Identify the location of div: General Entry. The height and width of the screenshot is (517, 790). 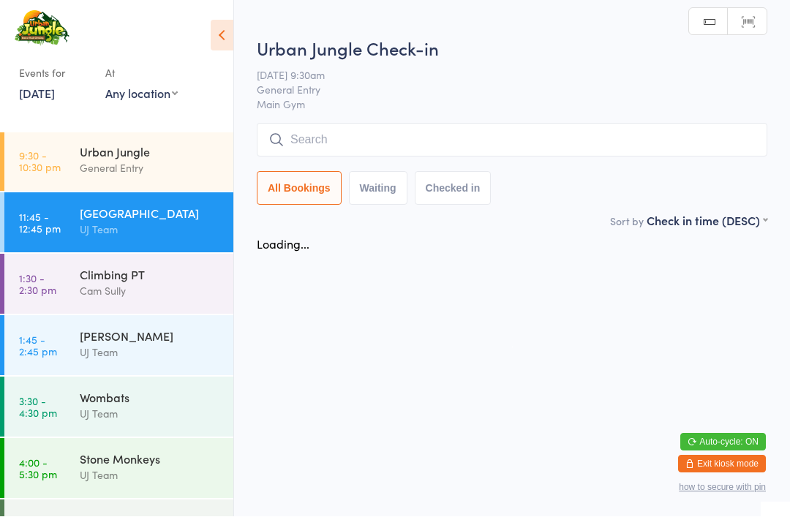
(150, 168).